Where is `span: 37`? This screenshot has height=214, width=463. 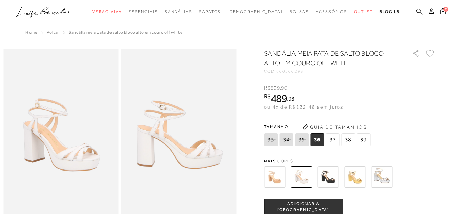 span: 37 is located at coordinates (332, 140).